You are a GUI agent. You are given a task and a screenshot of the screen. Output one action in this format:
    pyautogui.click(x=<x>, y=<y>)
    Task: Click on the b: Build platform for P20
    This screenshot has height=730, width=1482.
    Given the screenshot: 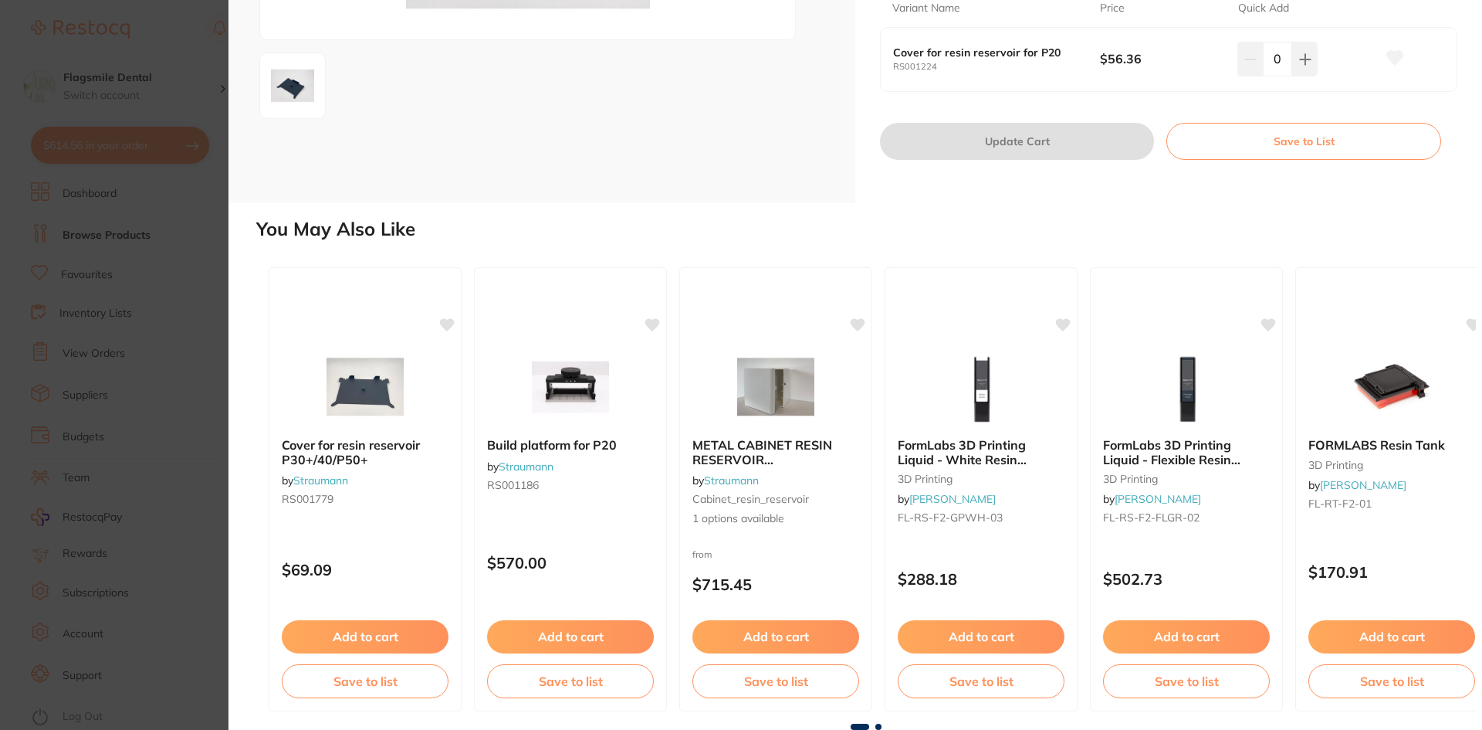 What is the action you would take?
    pyautogui.click(x=571, y=445)
    